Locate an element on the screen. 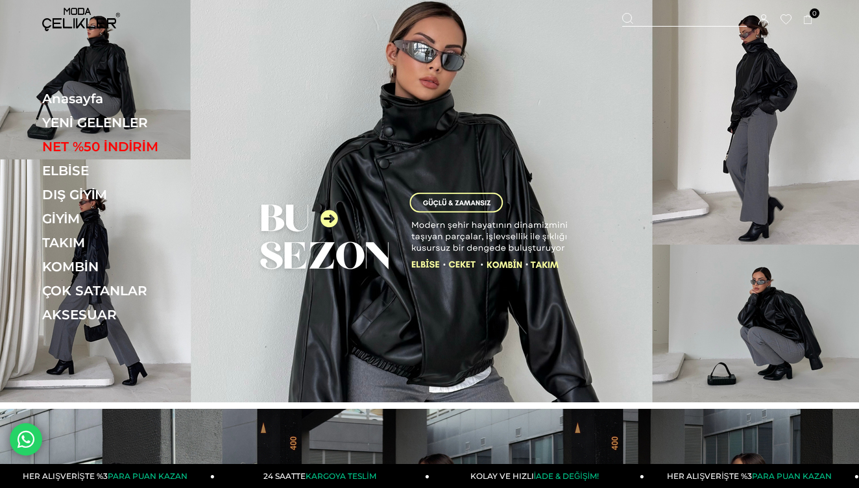  a: GİYİM is located at coordinates (131, 219).